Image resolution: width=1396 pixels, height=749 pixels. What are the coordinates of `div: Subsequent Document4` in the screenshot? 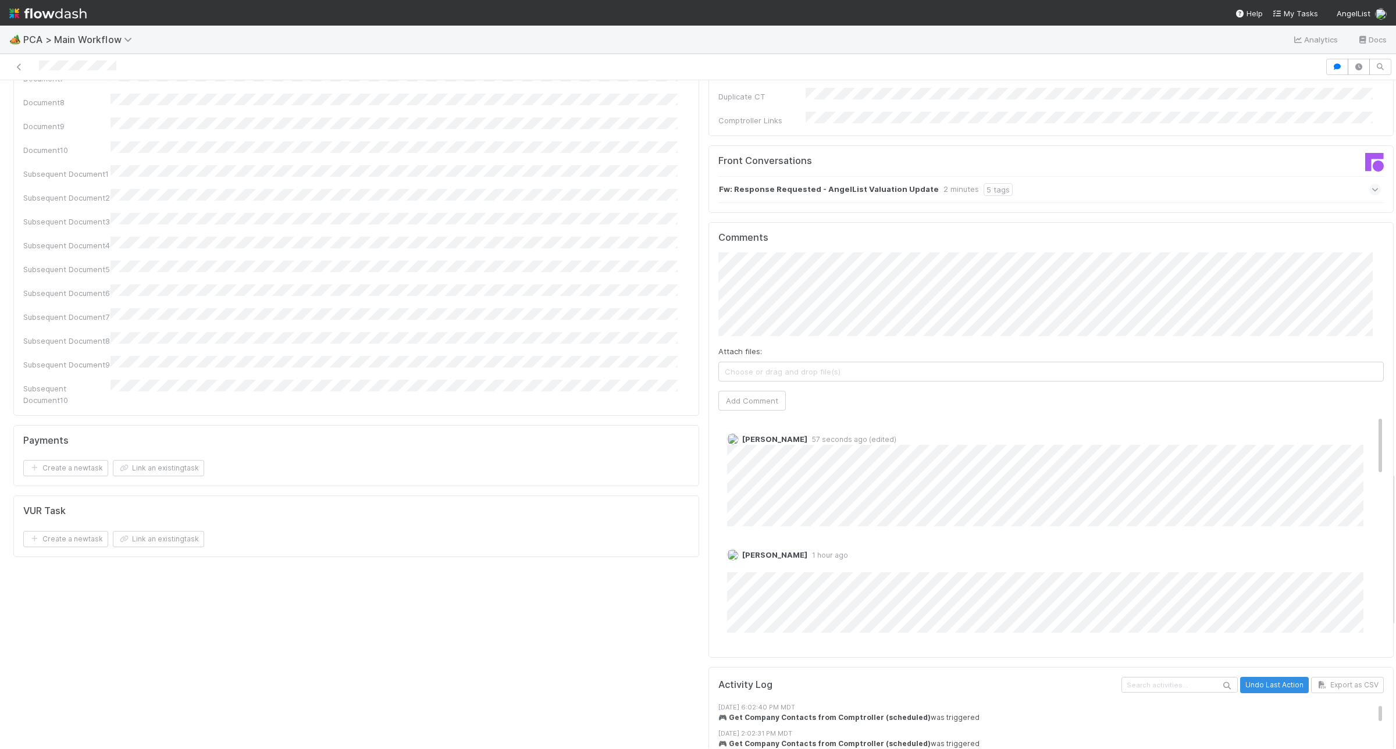 It's located at (67, 245).